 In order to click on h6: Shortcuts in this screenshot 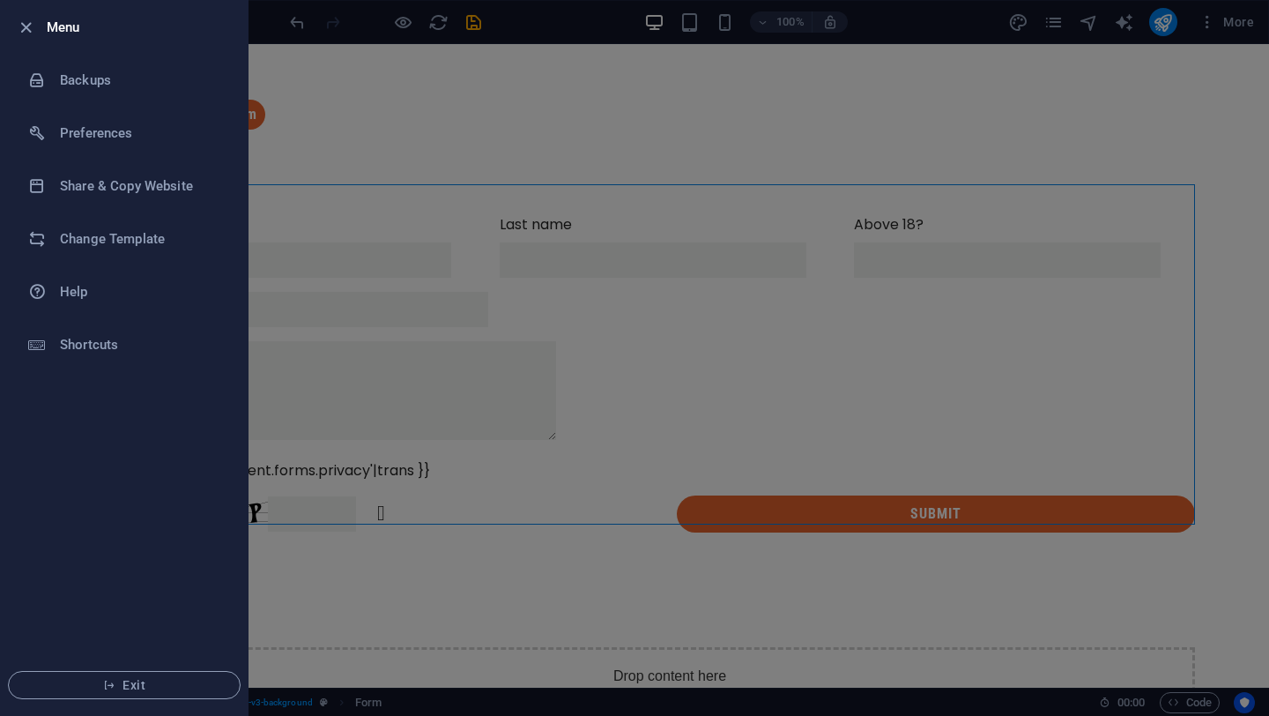, I will do `click(141, 345)`.